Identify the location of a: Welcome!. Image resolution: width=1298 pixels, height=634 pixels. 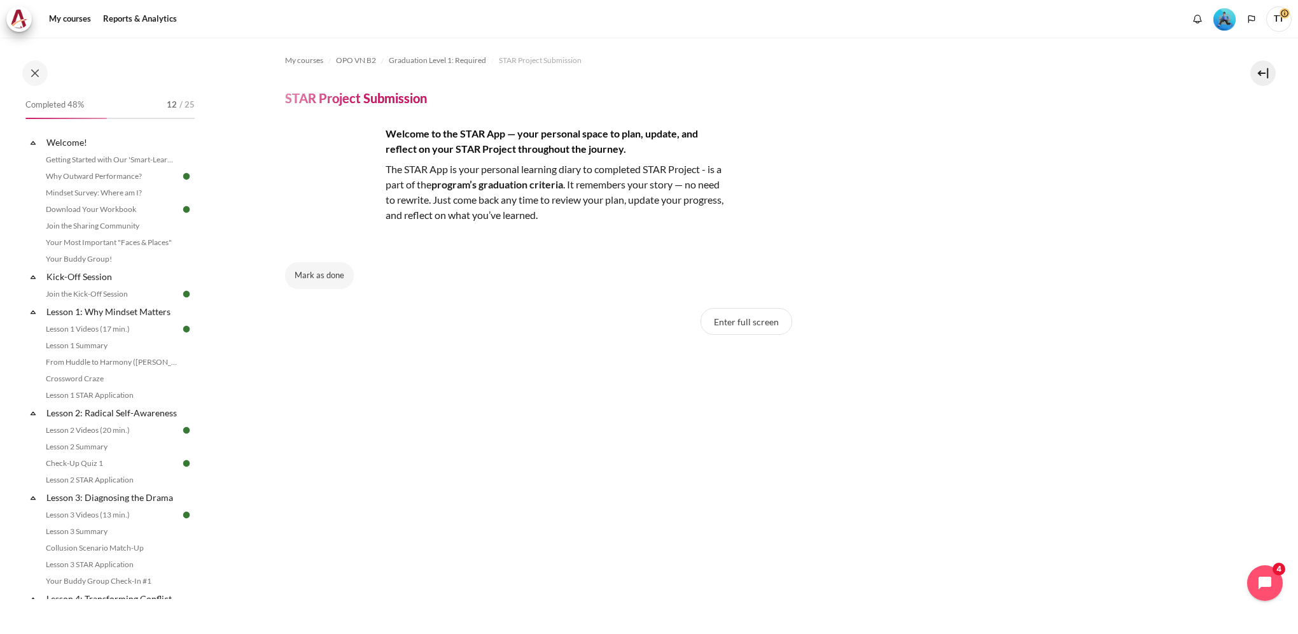
(113, 142).